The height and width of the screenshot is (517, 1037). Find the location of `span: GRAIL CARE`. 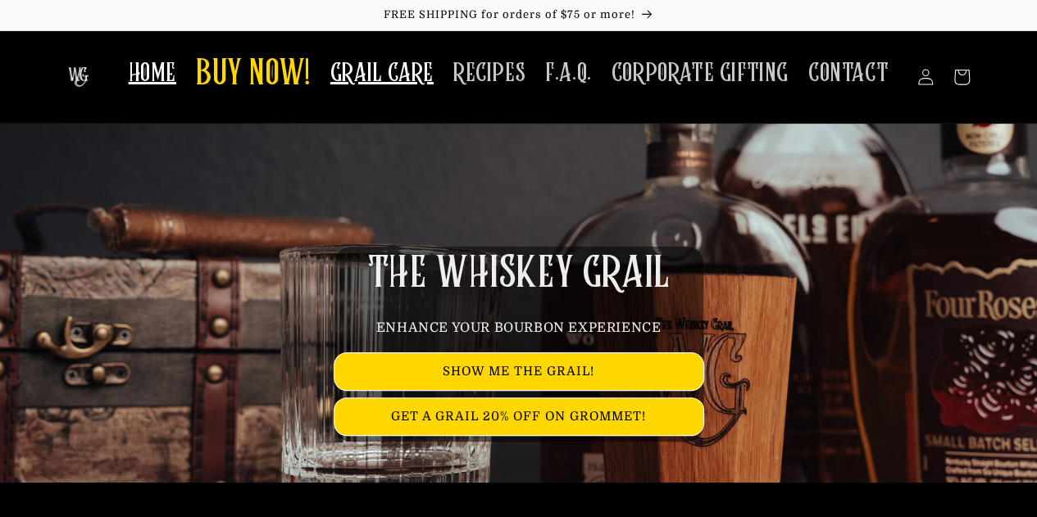

span: GRAIL CARE is located at coordinates (382, 73).